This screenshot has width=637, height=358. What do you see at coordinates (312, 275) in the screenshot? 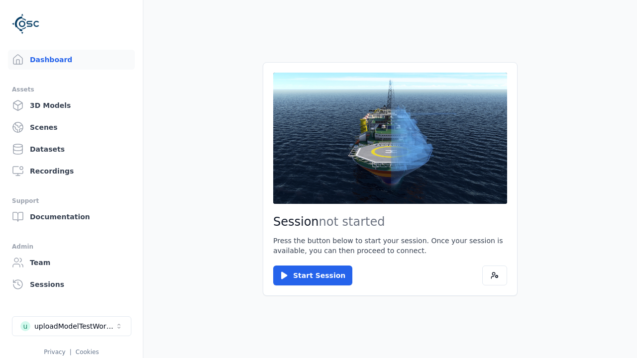
I see `button: Start Session` at bounding box center [312, 275].